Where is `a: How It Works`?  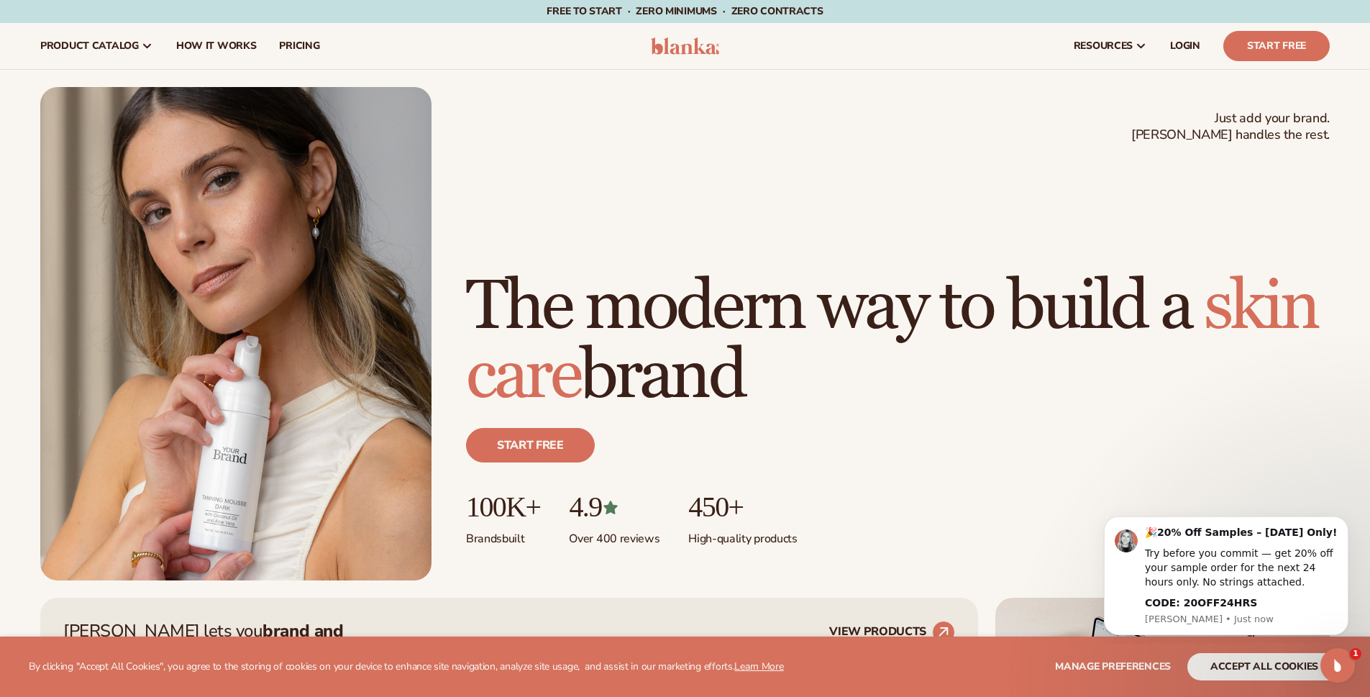 a: How It Works is located at coordinates (216, 46).